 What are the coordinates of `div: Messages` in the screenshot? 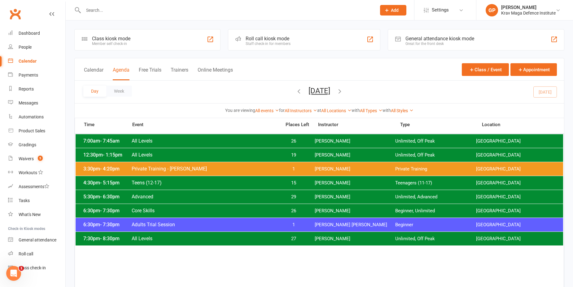 It's located at (28, 103).